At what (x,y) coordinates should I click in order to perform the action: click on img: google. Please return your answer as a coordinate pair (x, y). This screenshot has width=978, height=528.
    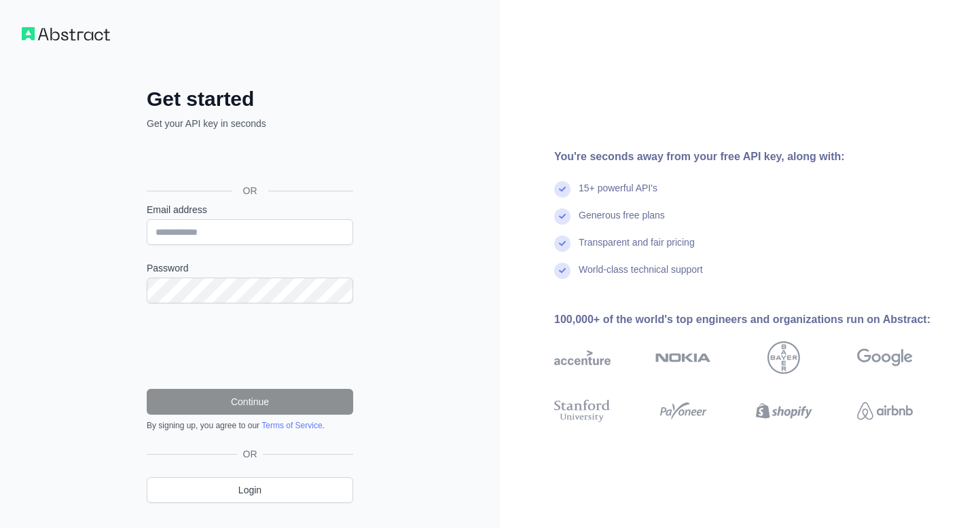
    Looking at the image, I should click on (885, 358).